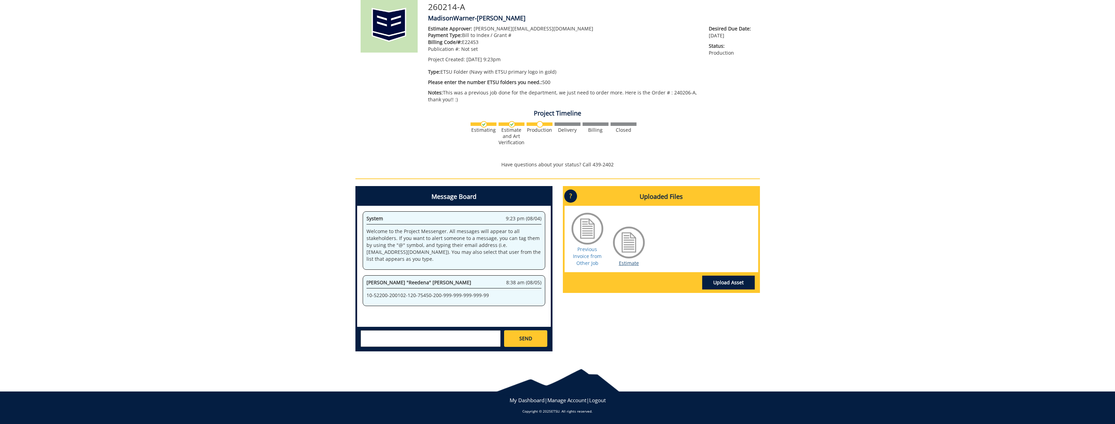  I want to click on a: Estimate, so click(629, 263).